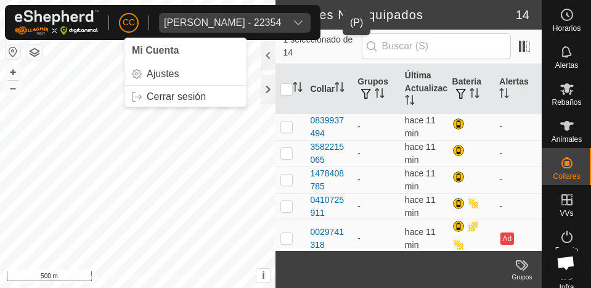  Describe the element at coordinates (329, 153) in the screenshot. I see `div: 3582215065` at that location.